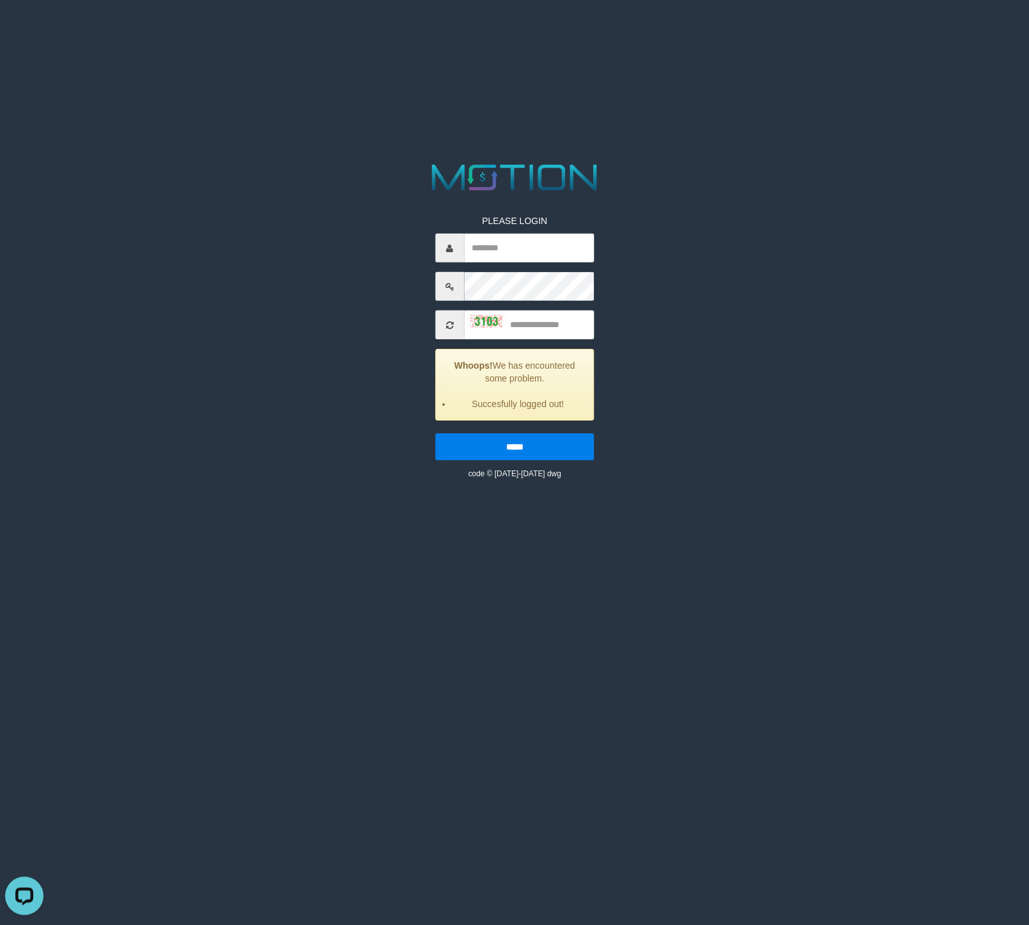  Describe the element at coordinates (486, 321) in the screenshot. I see `img: captcha` at that location.